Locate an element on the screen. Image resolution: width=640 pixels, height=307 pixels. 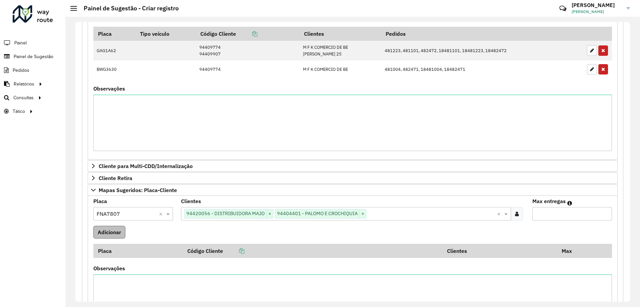
th: Pedidos is located at coordinates (482, 34).